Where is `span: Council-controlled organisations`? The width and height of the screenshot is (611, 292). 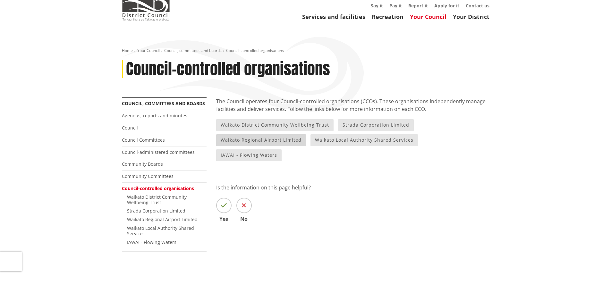
span: Council-controlled organisations is located at coordinates (255, 50).